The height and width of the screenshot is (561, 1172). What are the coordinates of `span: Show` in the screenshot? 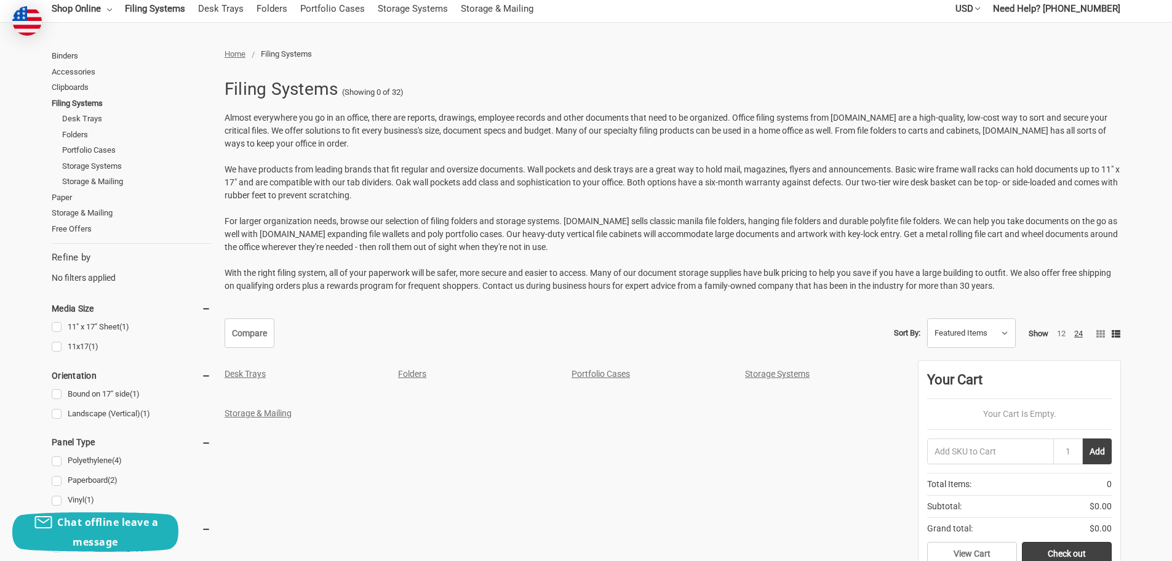 It's located at (1039, 333).